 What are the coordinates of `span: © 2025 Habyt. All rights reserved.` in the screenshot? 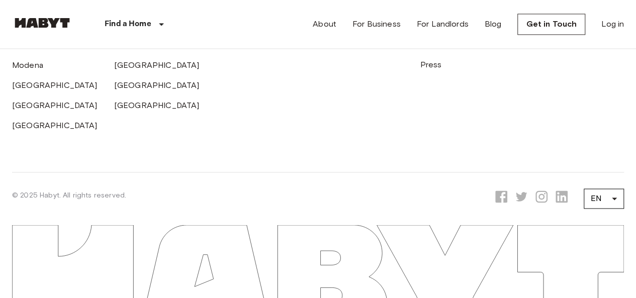 It's located at (69, 195).